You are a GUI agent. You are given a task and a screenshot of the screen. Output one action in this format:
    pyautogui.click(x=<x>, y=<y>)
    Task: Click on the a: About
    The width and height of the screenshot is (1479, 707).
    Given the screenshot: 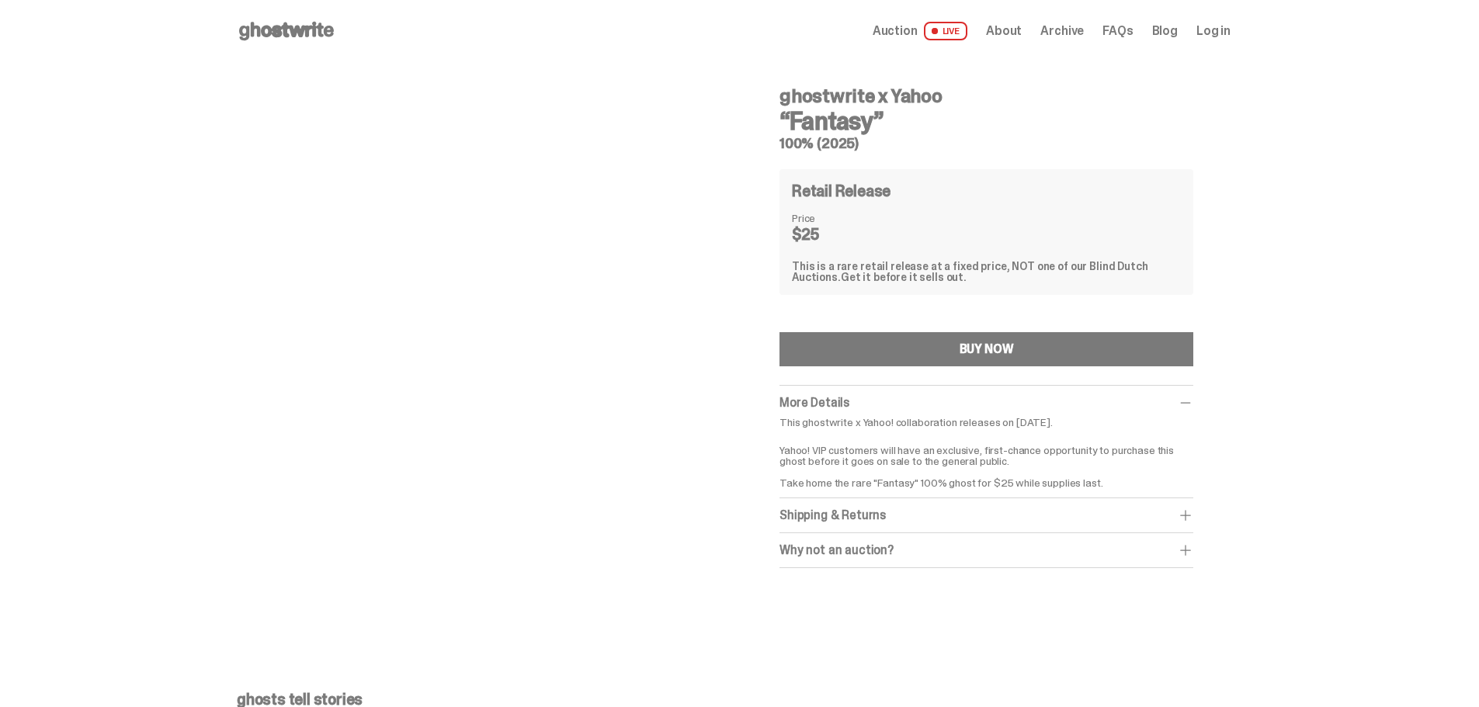 What is the action you would take?
    pyautogui.click(x=1004, y=31)
    